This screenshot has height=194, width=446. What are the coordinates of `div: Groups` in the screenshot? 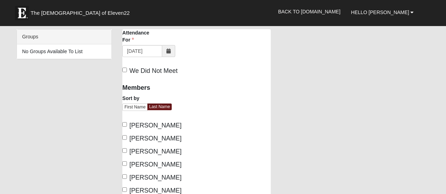 It's located at (64, 37).